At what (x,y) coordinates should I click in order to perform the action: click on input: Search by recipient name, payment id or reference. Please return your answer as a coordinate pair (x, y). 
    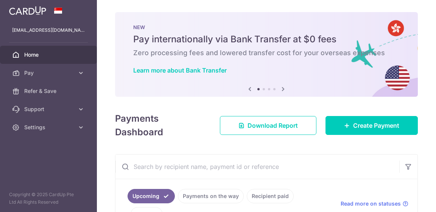
    Looking at the image, I should click on (257, 167).